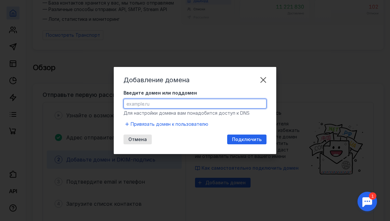  What do you see at coordinates (187, 113) in the screenshot?
I see `span: Для настройки домена вам понадобится доступ к DNS` at bounding box center [187, 113].